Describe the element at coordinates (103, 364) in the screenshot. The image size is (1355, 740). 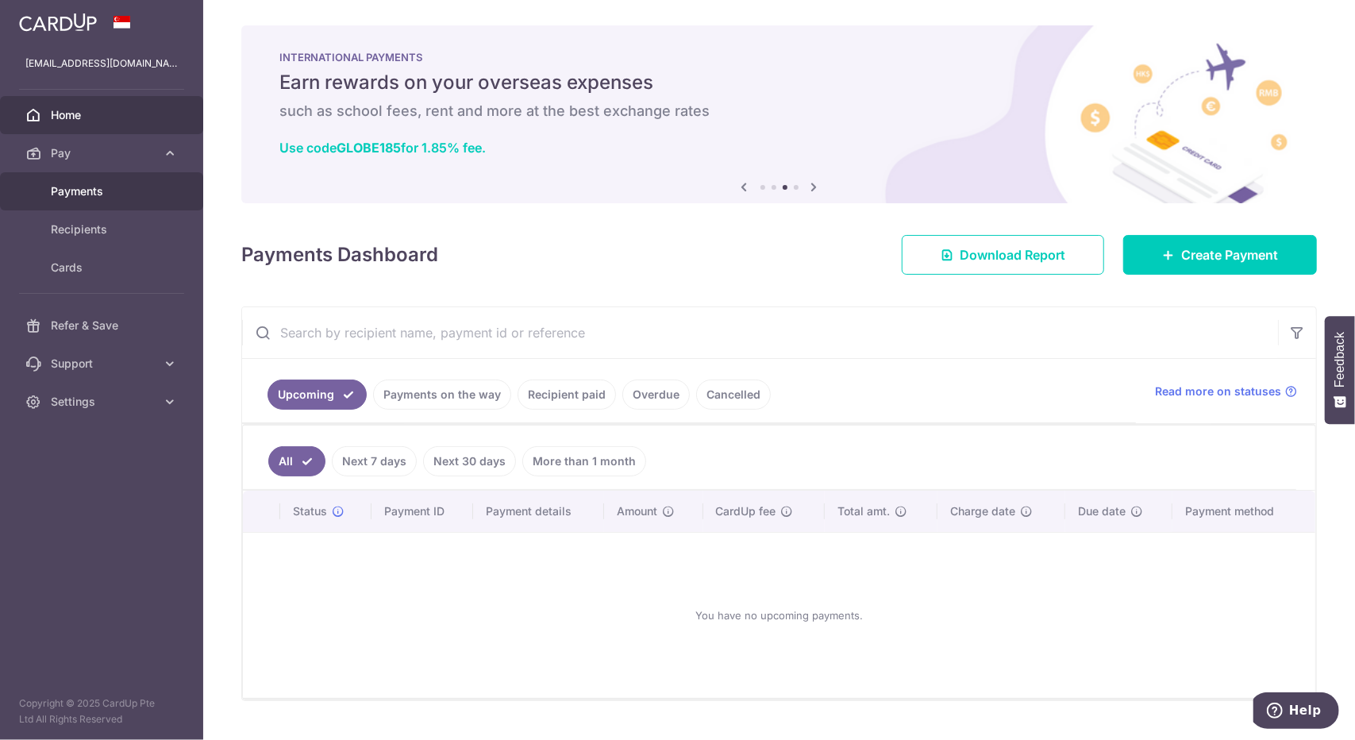
I see `span: Support` at that location.